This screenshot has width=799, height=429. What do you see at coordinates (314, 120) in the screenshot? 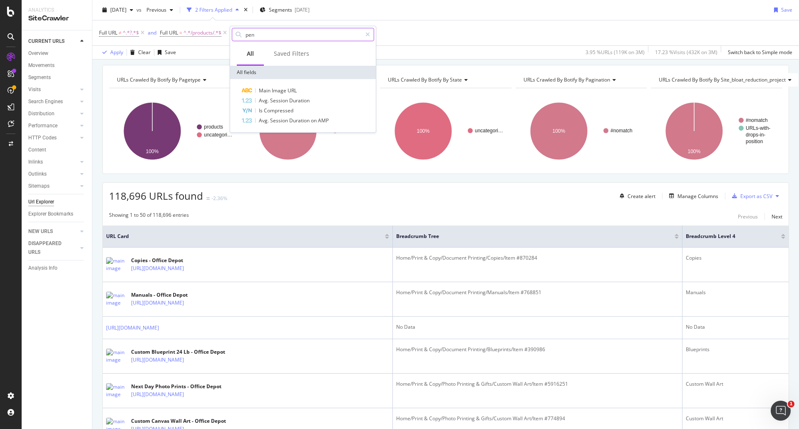
I see `span: on` at bounding box center [314, 120].